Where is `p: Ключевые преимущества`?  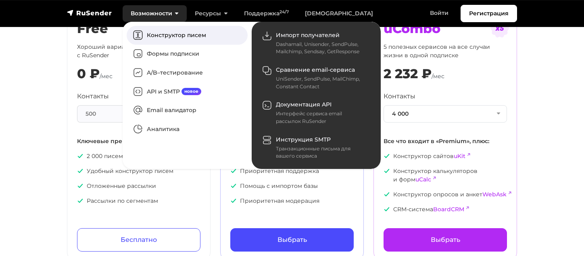 p: Ключевые преимущества is located at coordinates (139, 141).